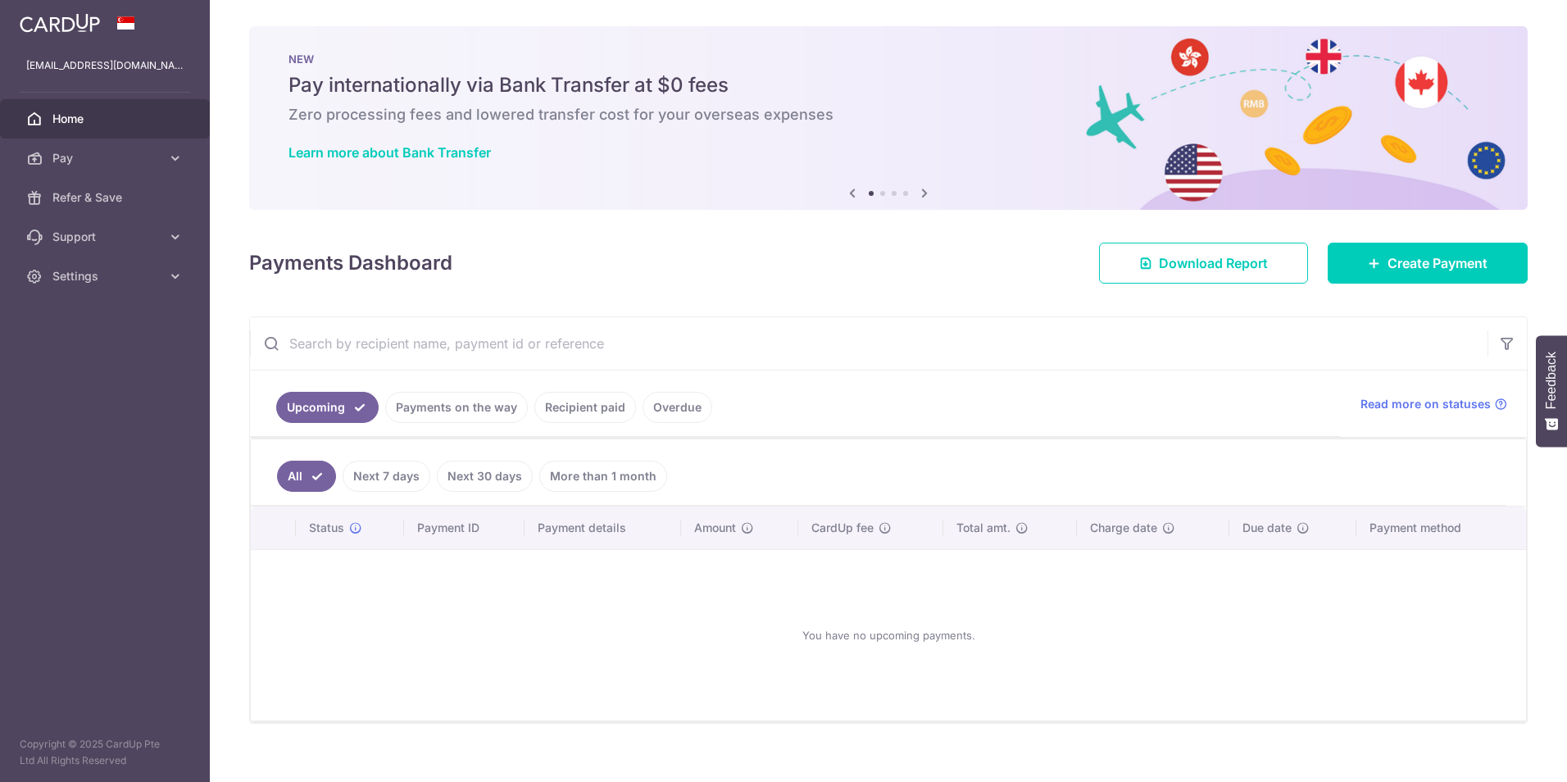  Describe the element at coordinates (484, 476) in the screenshot. I see `a: Next 30 days` at that location.